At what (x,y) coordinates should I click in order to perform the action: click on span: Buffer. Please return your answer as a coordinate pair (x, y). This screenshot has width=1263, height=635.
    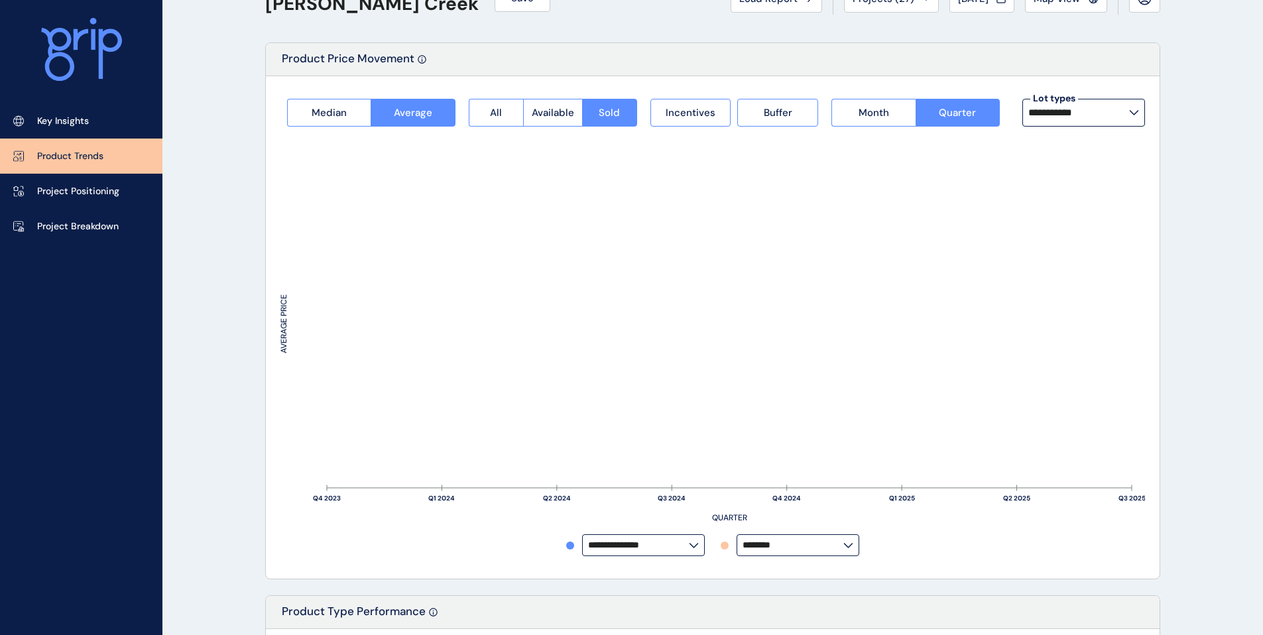
    Looking at the image, I should click on (778, 113).